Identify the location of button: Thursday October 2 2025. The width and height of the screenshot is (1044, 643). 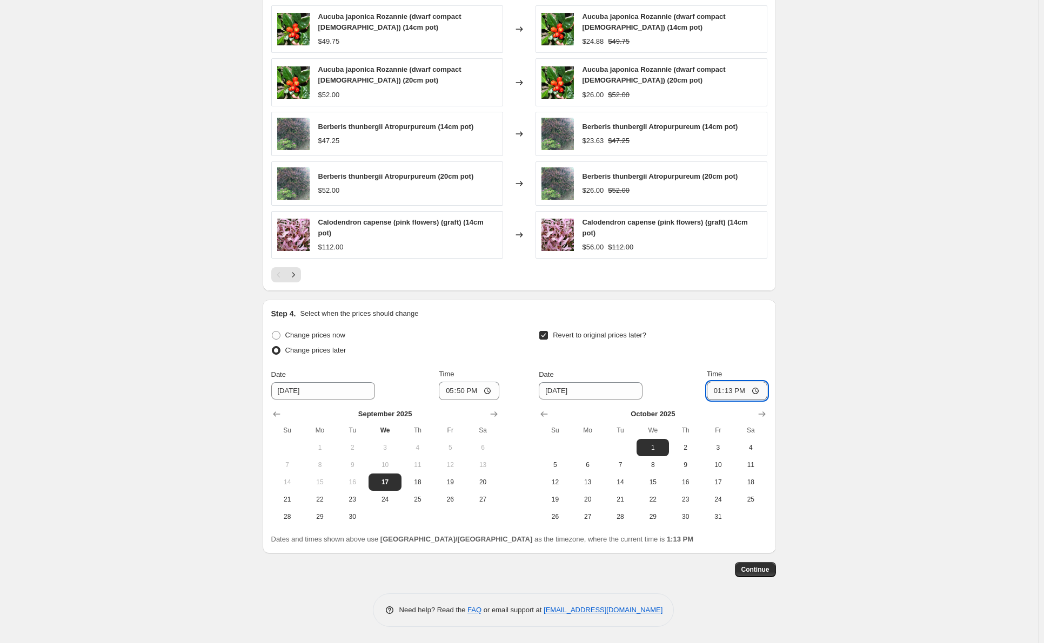
(685, 448).